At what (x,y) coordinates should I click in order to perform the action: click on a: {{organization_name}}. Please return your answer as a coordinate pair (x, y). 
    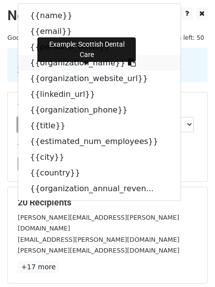
    Looking at the image, I should click on (99, 63).